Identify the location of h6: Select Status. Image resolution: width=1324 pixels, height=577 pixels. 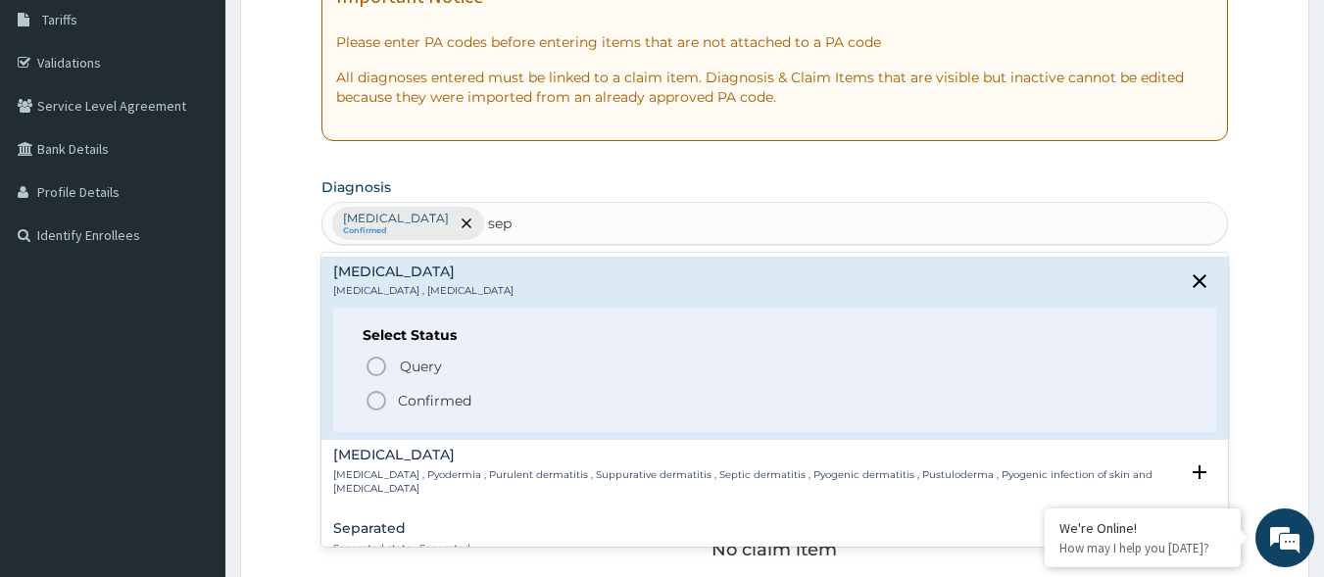
(775, 335).